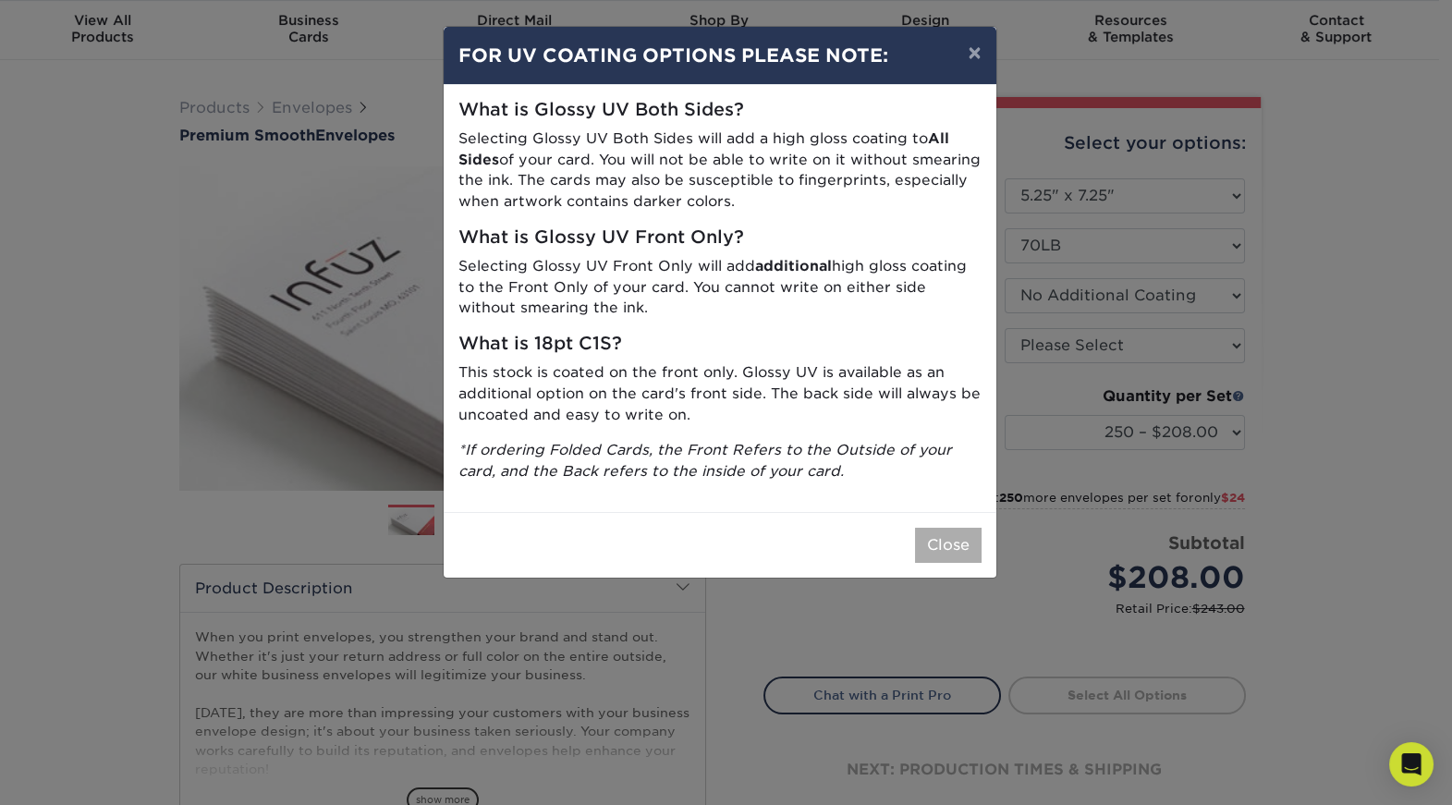 The image size is (1452, 805). What do you see at coordinates (793, 265) in the screenshot?
I see `strong: additional` at bounding box center [793, 265].